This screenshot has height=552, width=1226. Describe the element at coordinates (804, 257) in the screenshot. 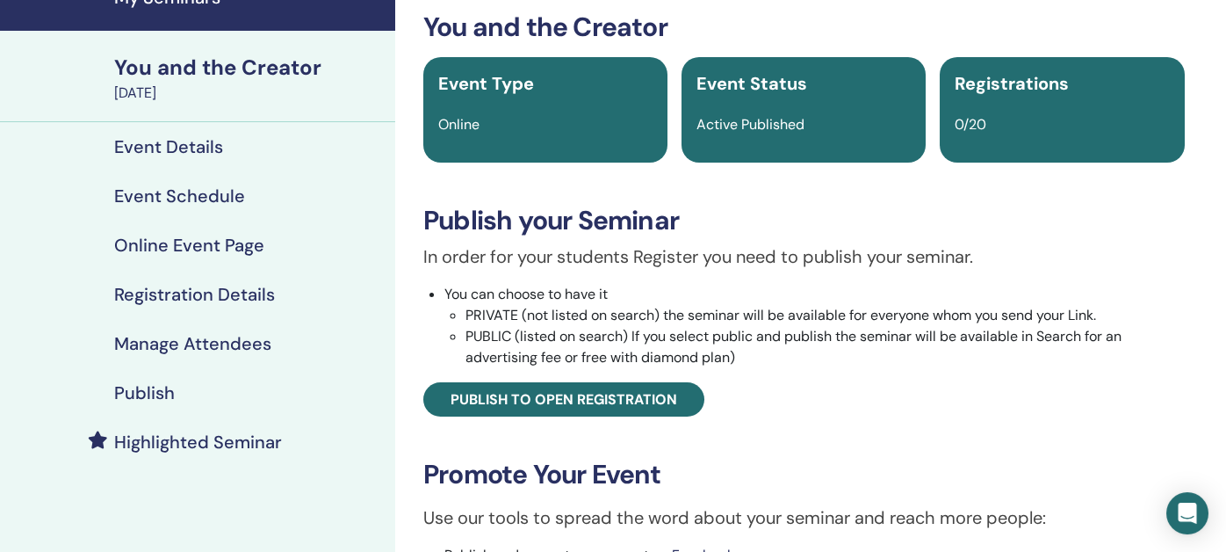

I see `p: In order for your students Register you need to publish your seminar.` at that location.